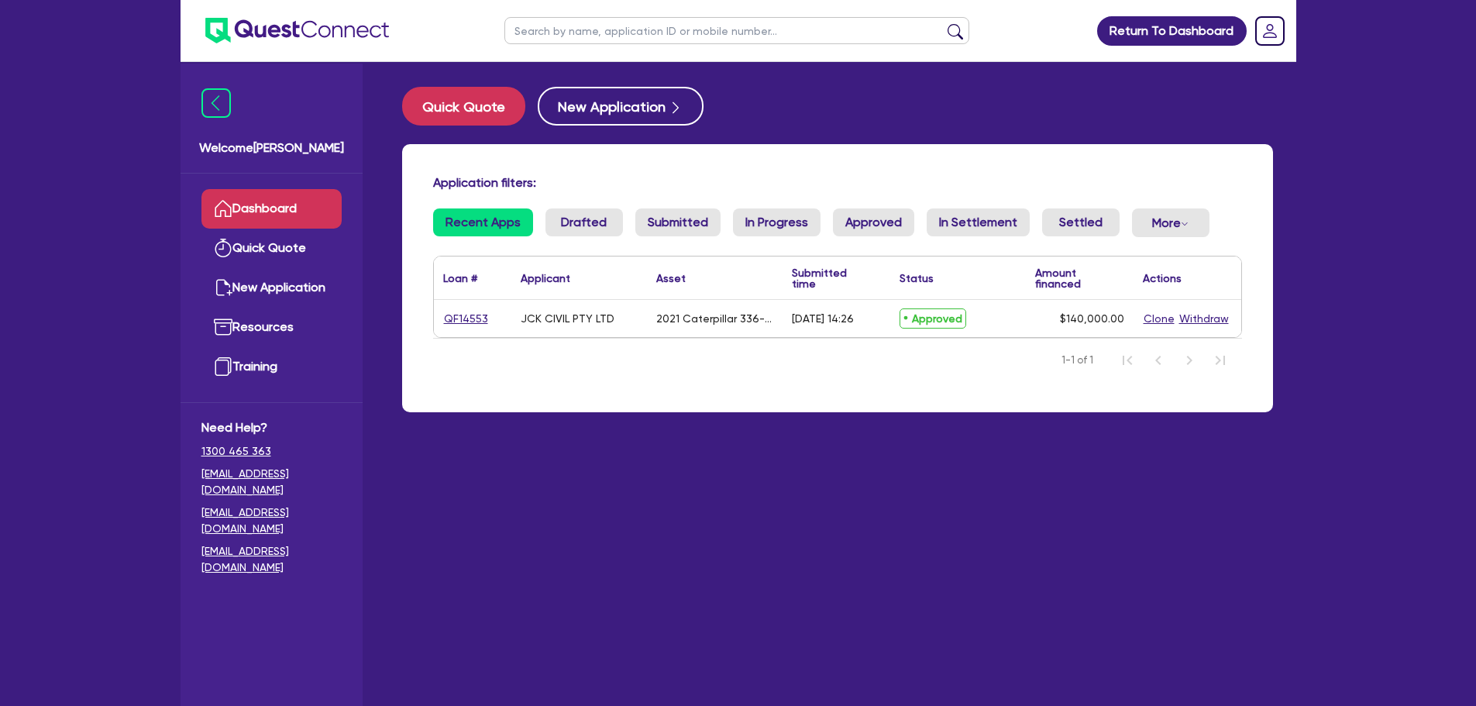 Image resolution: width=1476 pixels, height=706 pixels. Describe the element at coordinates (1204, 318) in the screenshot. I see `button: Withdraw` at that location.